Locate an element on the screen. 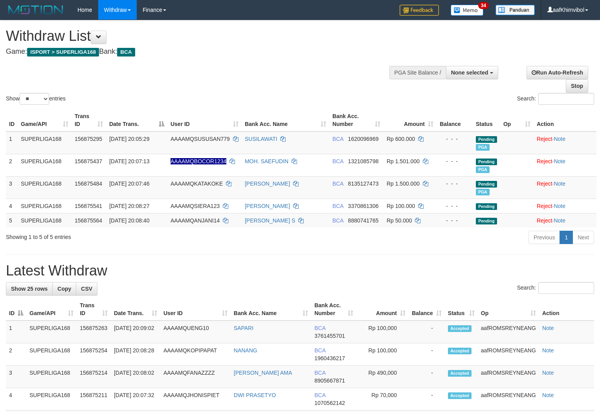 Image resolution: width=600 pixels, height=412 pixels. img: Feedback.jpg is located at coordinates (419, 10).